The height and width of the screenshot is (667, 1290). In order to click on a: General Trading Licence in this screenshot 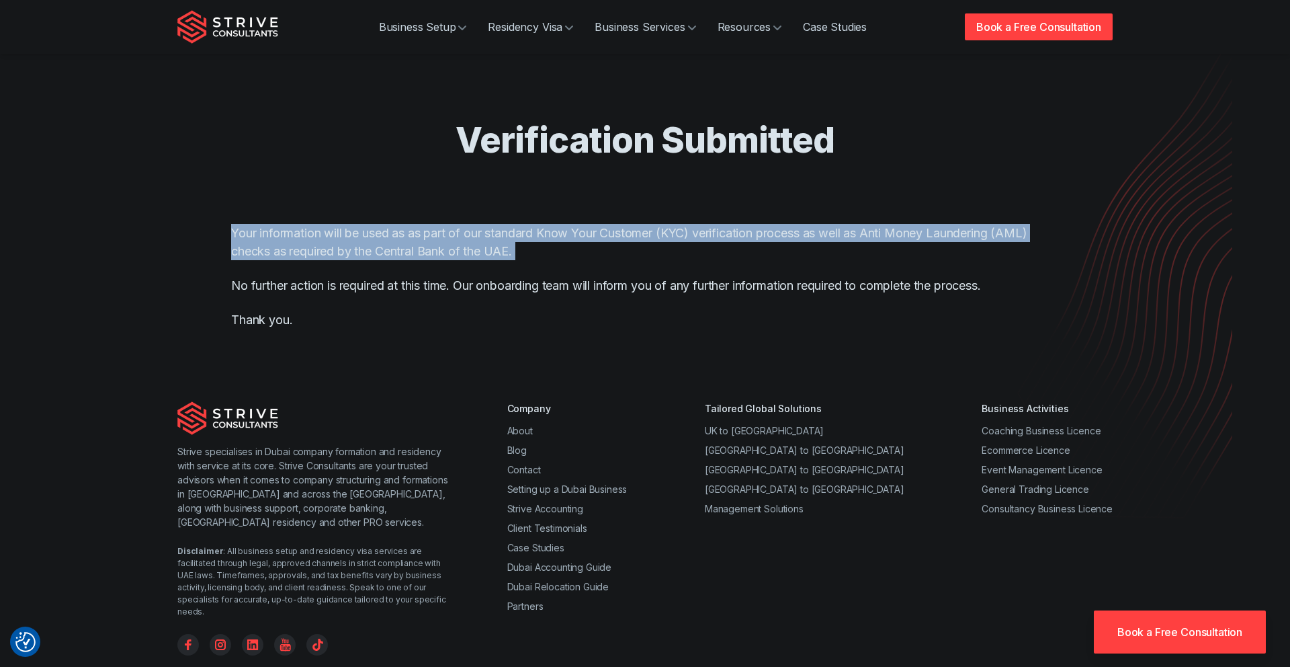, I will do `click(1035, 489)`.